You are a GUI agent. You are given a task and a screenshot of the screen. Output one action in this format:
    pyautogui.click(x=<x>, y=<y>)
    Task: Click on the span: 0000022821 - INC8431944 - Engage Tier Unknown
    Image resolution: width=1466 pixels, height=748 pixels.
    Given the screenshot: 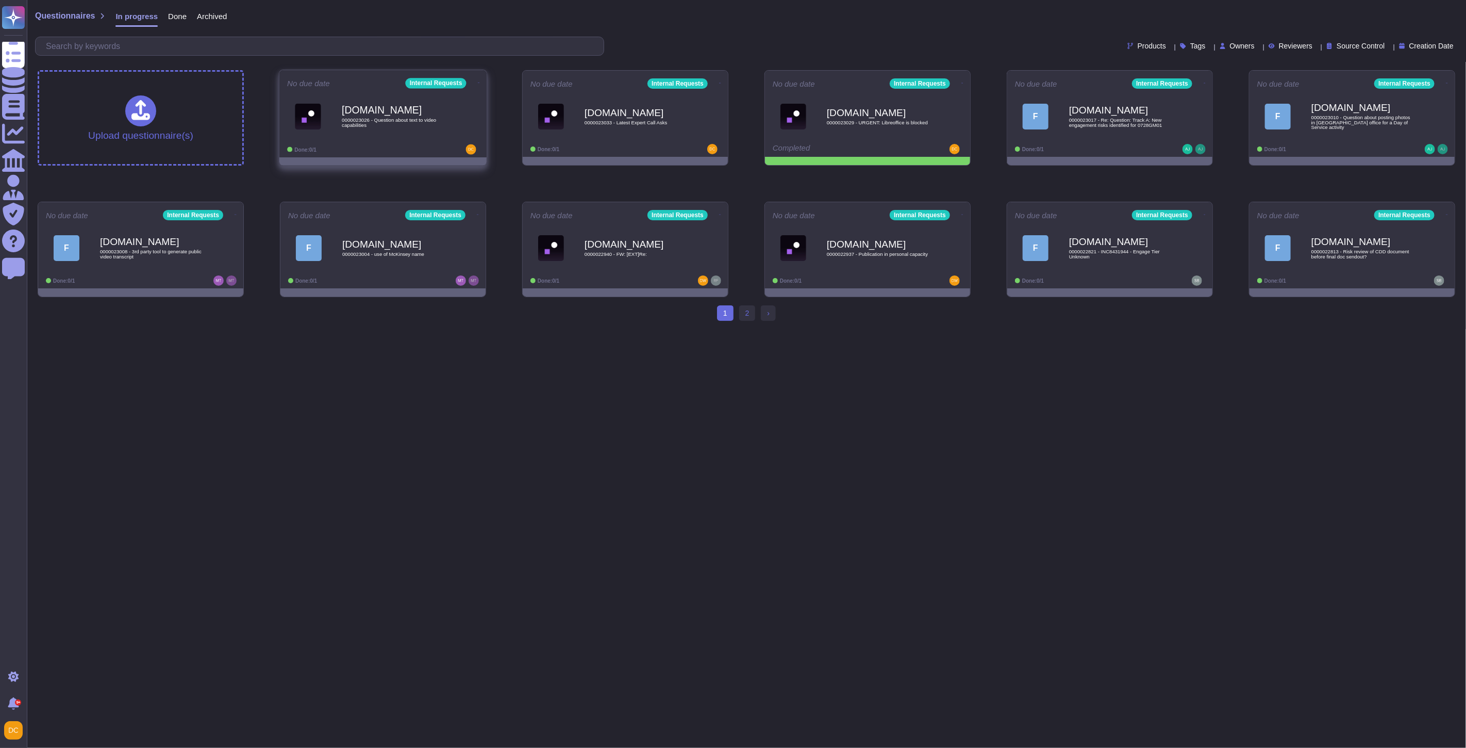 What is the action you would take?
    pyautogui.click(x=1121, y=254)
    